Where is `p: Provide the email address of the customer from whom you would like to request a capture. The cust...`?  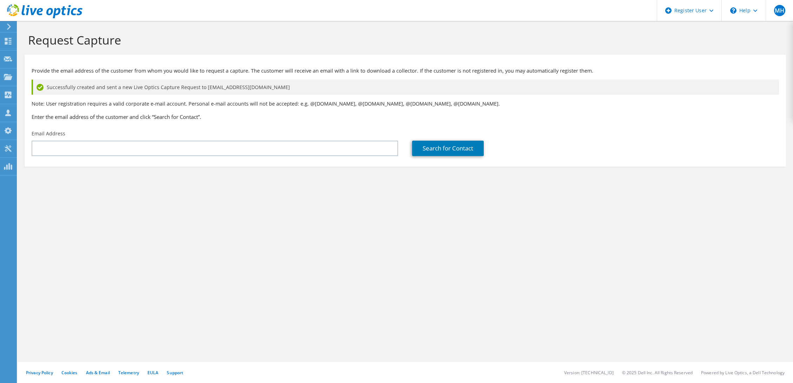
p: Provide the email address of the customer from whom you would like to request a capture. The cust... is located at coordinates (405, 71).